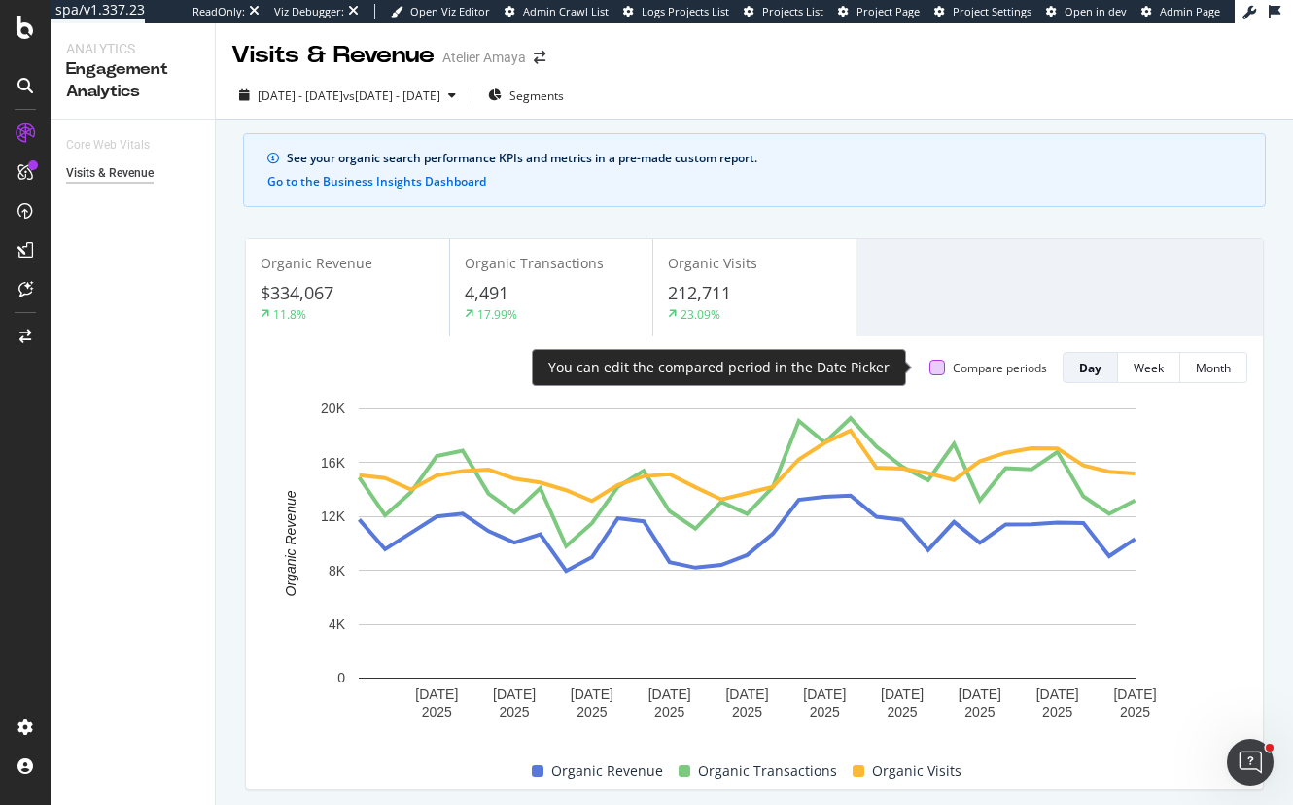  Describe the element at coordinates (497, 314) in the screenshot. I see `div: 17.99%` at that location.